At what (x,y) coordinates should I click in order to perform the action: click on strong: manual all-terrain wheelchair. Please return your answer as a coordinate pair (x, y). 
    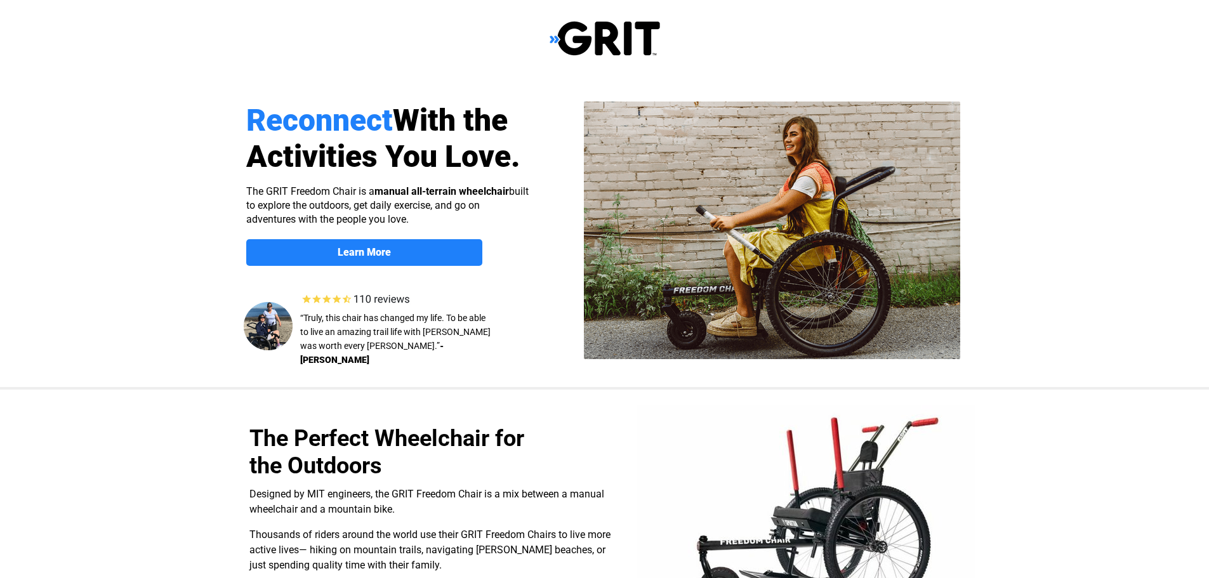
    Looking at the image, I should click on (442, 191).